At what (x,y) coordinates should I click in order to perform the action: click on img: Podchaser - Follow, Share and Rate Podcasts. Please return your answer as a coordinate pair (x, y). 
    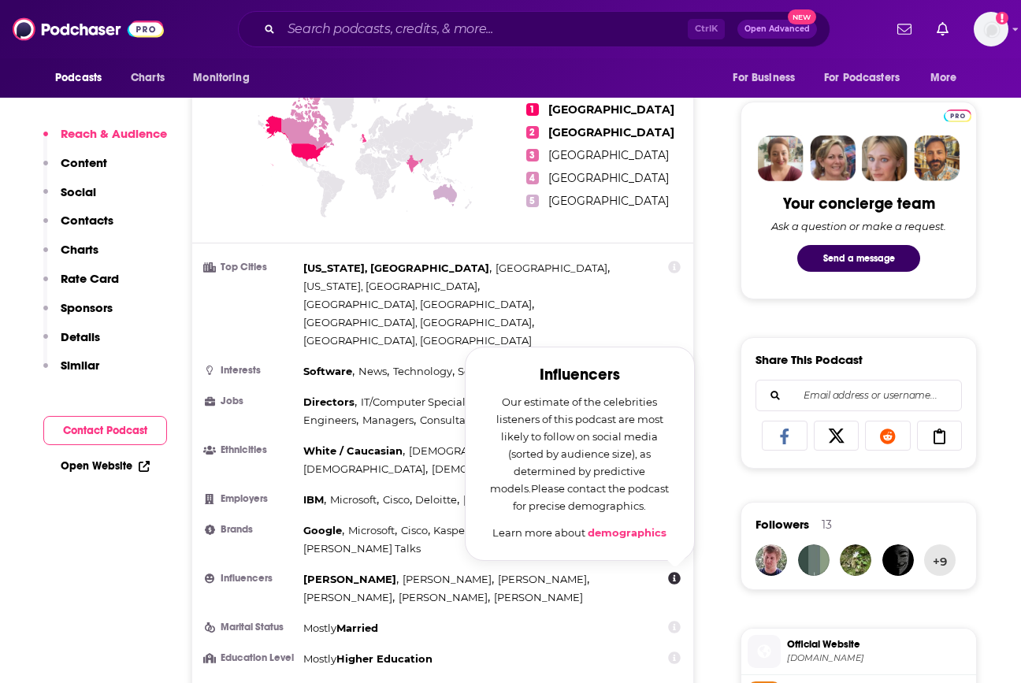
    Looking at the image, I should click on (88, 29).